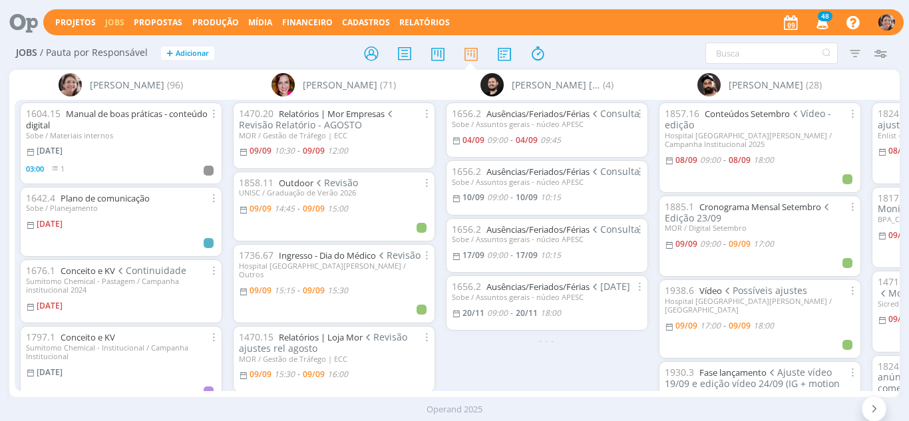 The height and width of the screenshot is (421, 909). I want to click on span: 1736.67, so click(256, 255).